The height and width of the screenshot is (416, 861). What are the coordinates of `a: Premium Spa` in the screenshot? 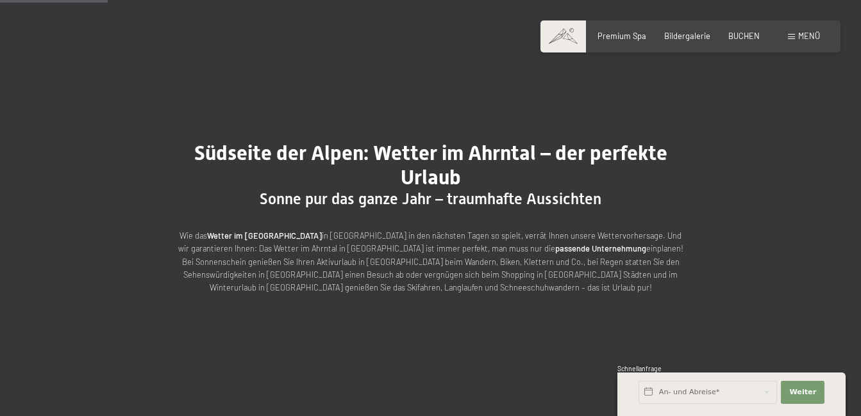 It's located at (622, 36).